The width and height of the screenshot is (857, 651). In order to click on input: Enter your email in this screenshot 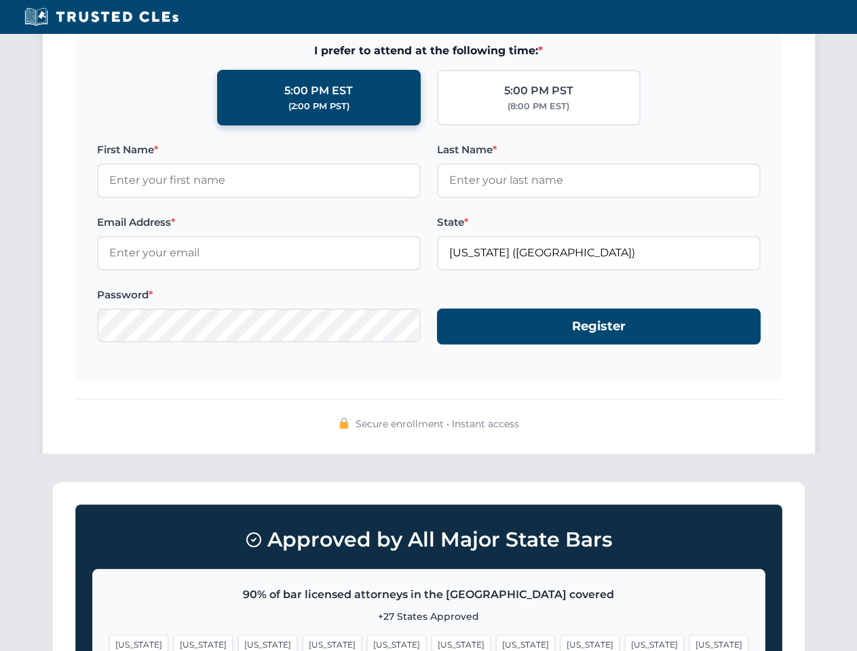, I will do `click(259, 253)`.